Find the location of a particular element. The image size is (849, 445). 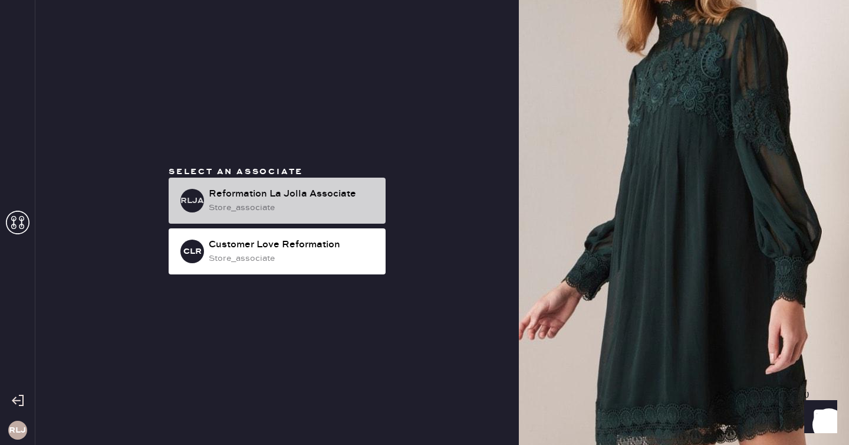

h3: RLJ is located at coordinates (17, 430).